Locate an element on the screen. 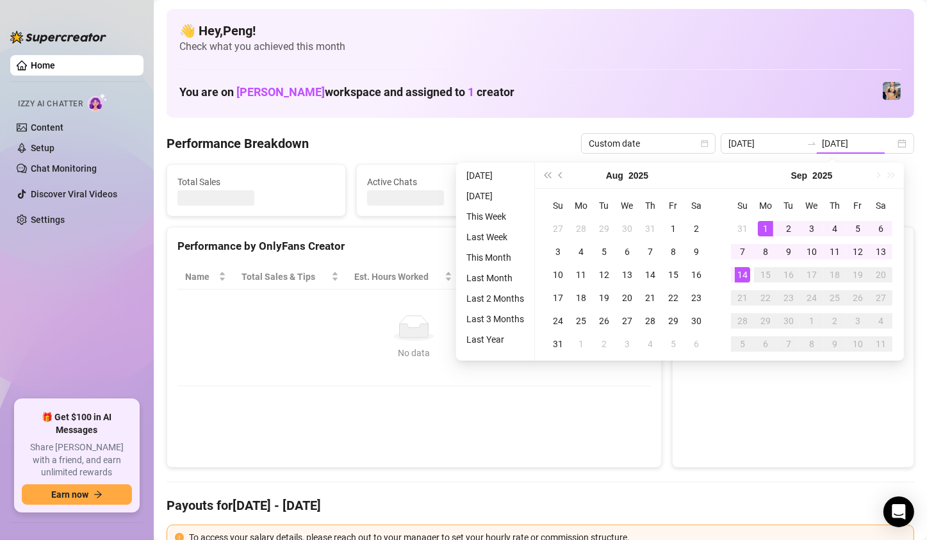  button: Earn nowarrow-right is located at coordinates (77, 494).